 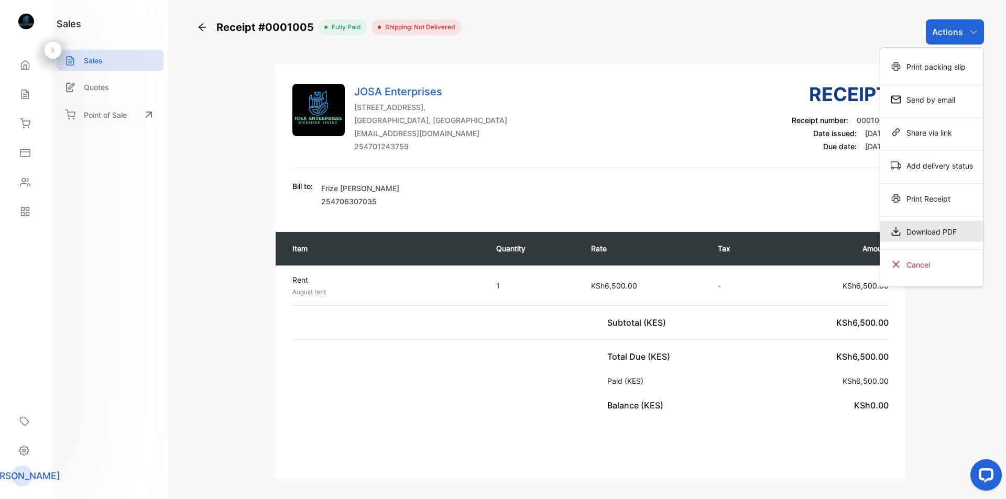 I want to click on p: 1, so click(x=533, y=285).